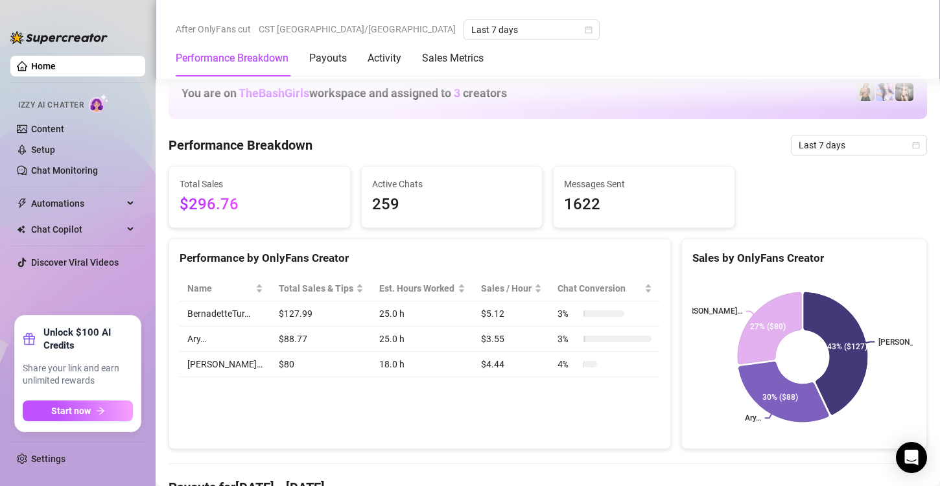 Image resolution: width=940 pixels, height=486 pixels. Describe the element at coordinates (452, 184) in the screenshot. I see `span: Active Chats` at that location.